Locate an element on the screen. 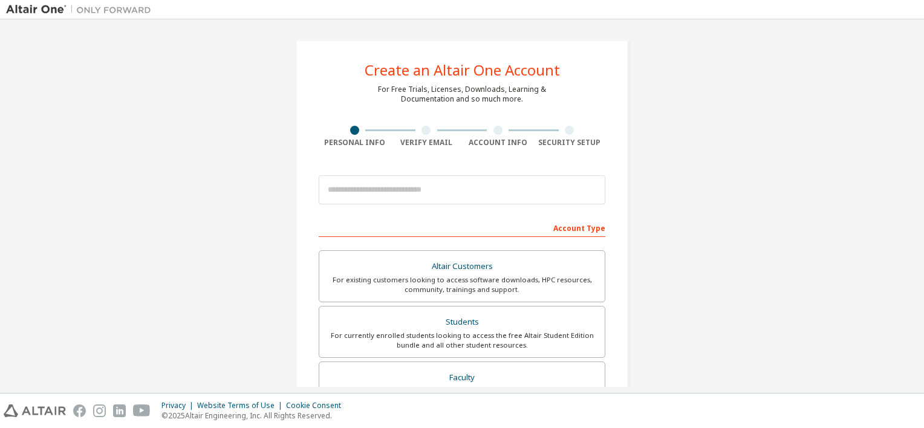 Image resolution: width=924 pixels, height=428 pixels. div: Security Setup is located at coordinates (569, 143).